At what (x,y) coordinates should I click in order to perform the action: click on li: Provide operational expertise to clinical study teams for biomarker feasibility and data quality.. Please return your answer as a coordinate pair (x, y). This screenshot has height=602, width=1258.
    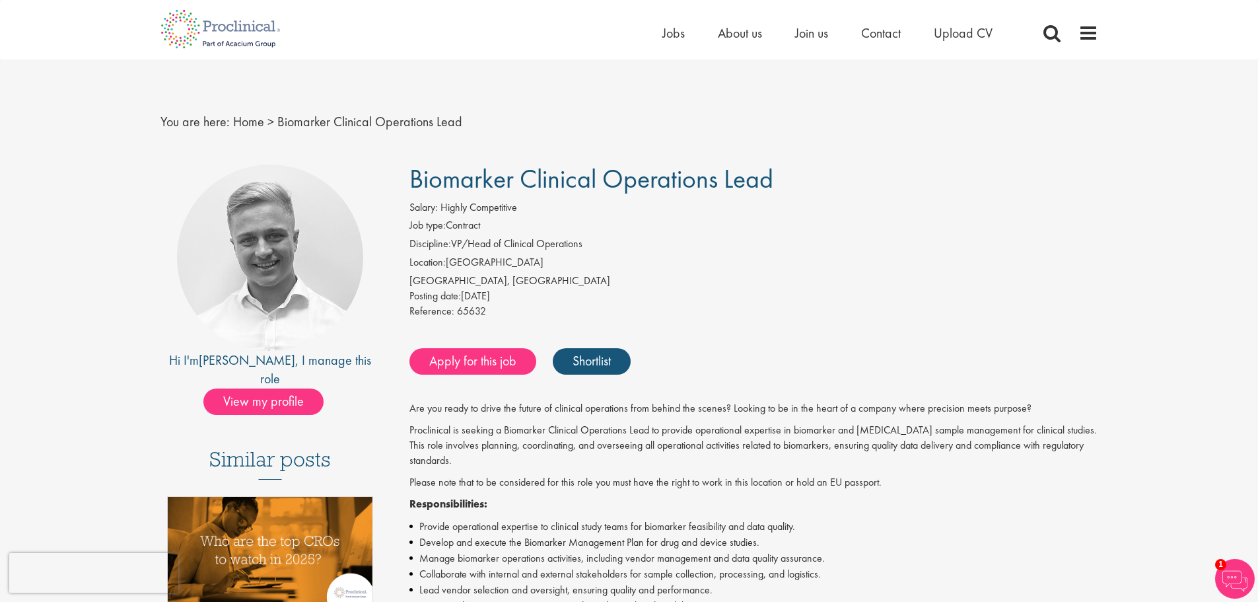
    Looking at the image, I should click on (753, 526).